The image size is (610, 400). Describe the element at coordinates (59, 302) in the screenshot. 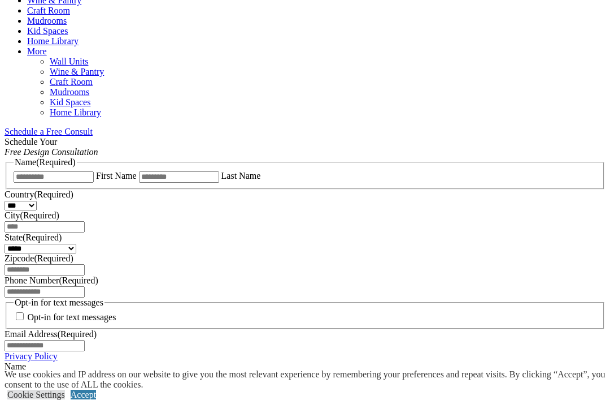

I see `legend: Opt-in for text messages` at that location.